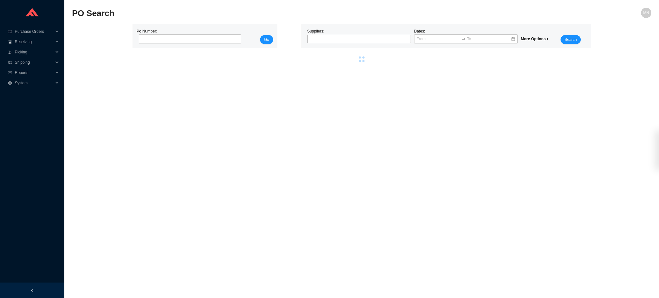 This screenshot has width=659, height=298. What do you see at coordinates (548, 39) in the screenshot?
I see `span: caret-right` at bounding box center [548, 39].